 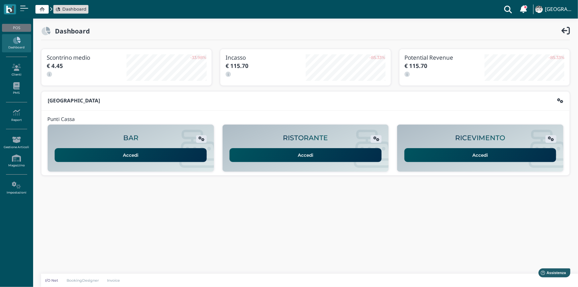 I want to click on a: Report, so click(x=16, y=115).